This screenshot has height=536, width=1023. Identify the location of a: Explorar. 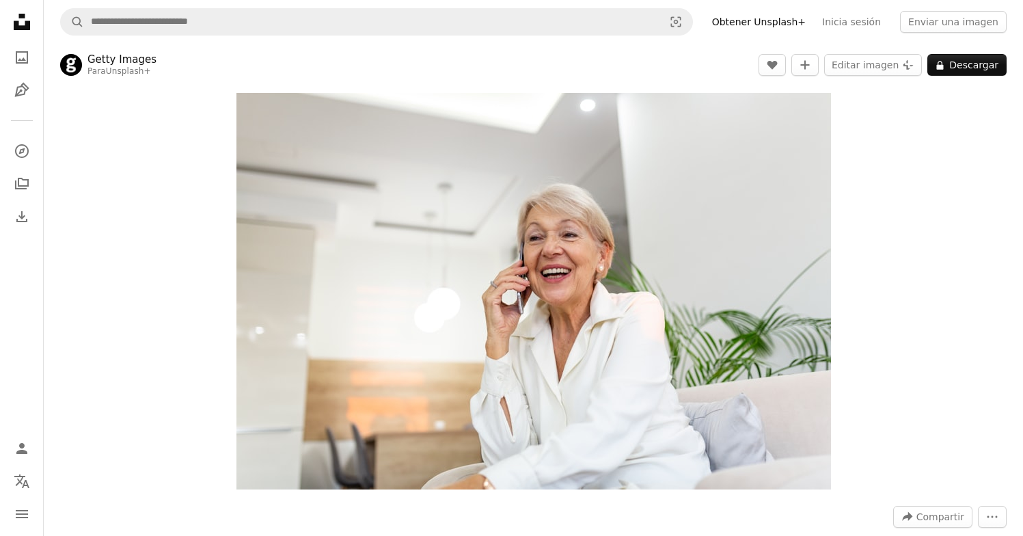
(22, 151).